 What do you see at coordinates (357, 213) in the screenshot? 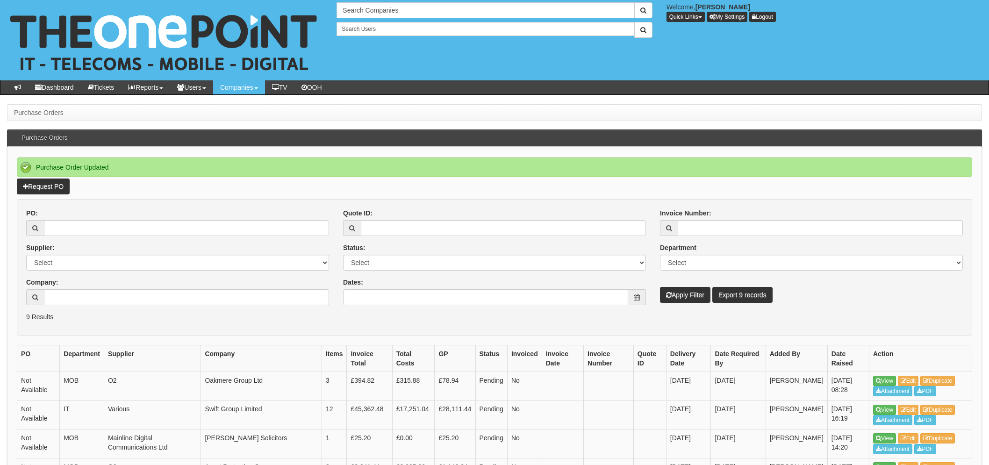
I see `label: Quote ID:` at bounding box center [357, 213].